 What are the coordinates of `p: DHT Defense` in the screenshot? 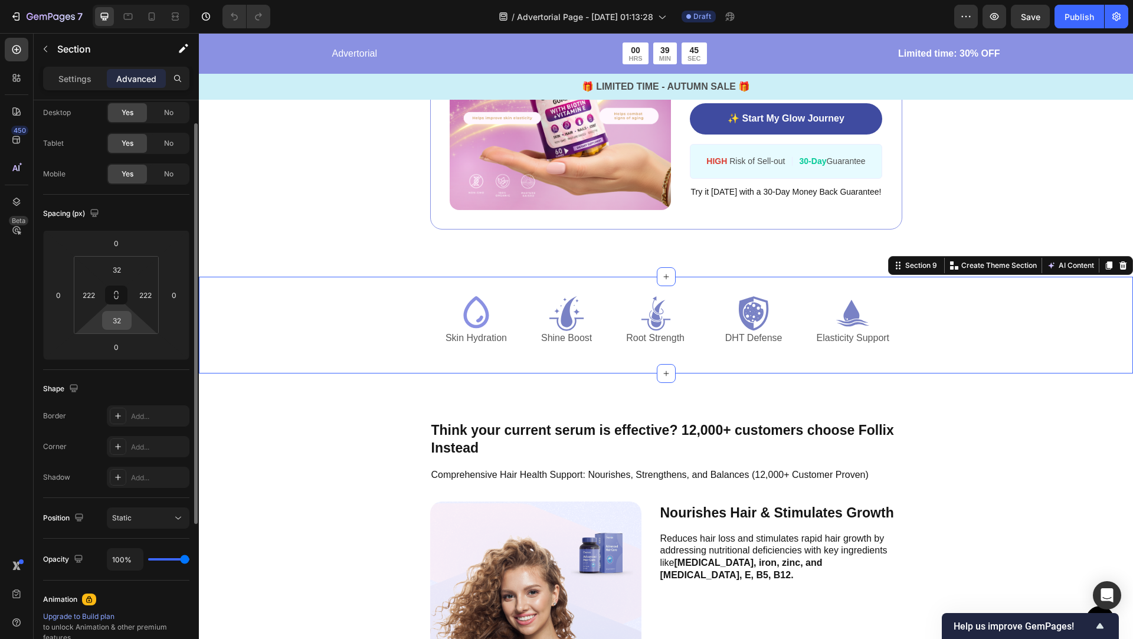 It's located at (555, 305).